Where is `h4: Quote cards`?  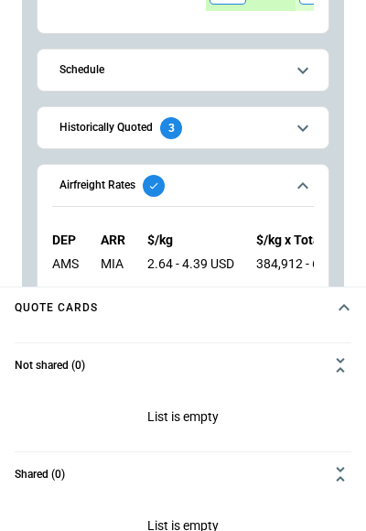 h4: Quote cards is located at coordinates (56, 307).